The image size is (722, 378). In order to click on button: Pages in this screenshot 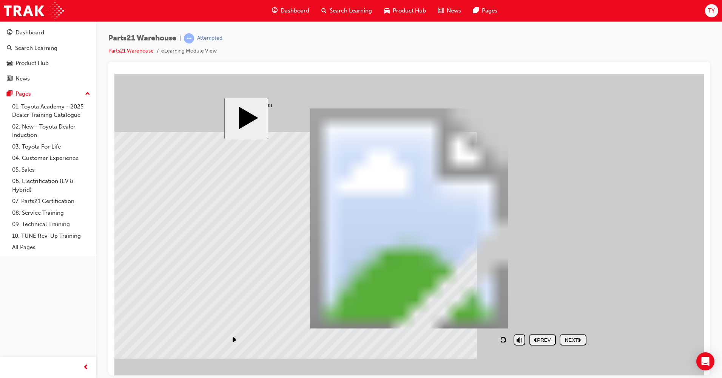, I will do `click(48, 94)`.